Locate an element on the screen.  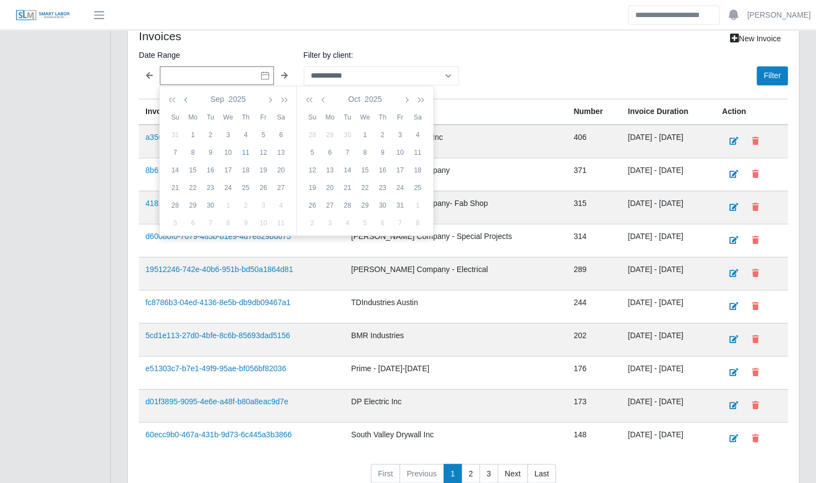
td: 2025-09-12 is located at coordinates (263, 153).